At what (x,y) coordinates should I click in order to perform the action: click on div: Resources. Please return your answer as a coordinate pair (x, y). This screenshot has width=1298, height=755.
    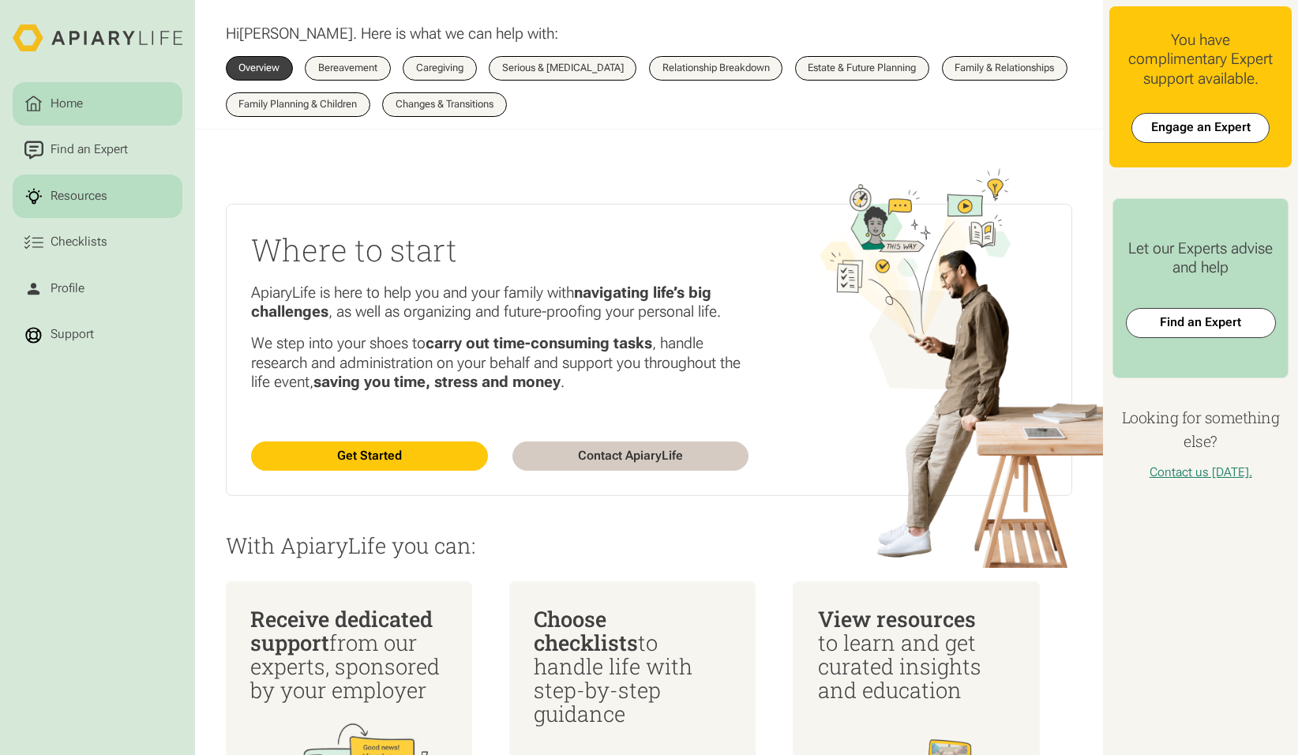
    Looking at the image, I should click on (79, 196).